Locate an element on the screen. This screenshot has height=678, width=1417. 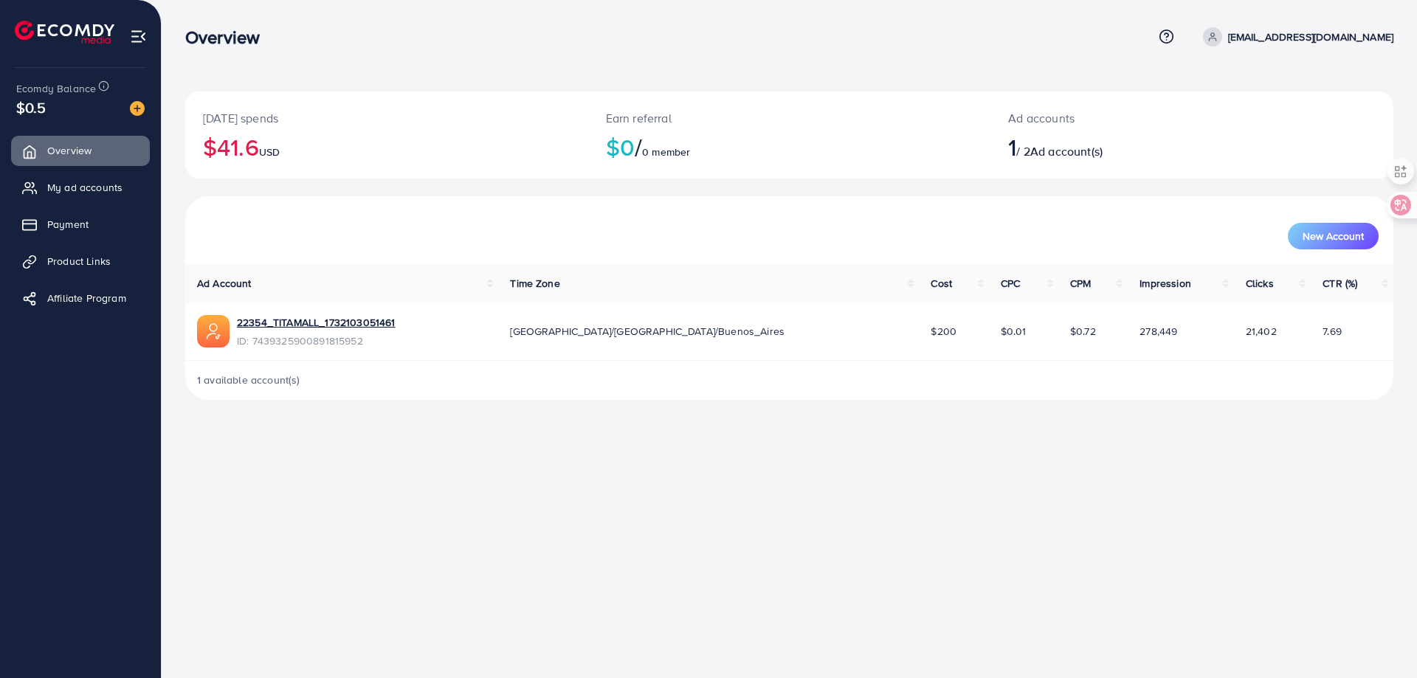
button: New Account is located at coordinates (1332, 236).